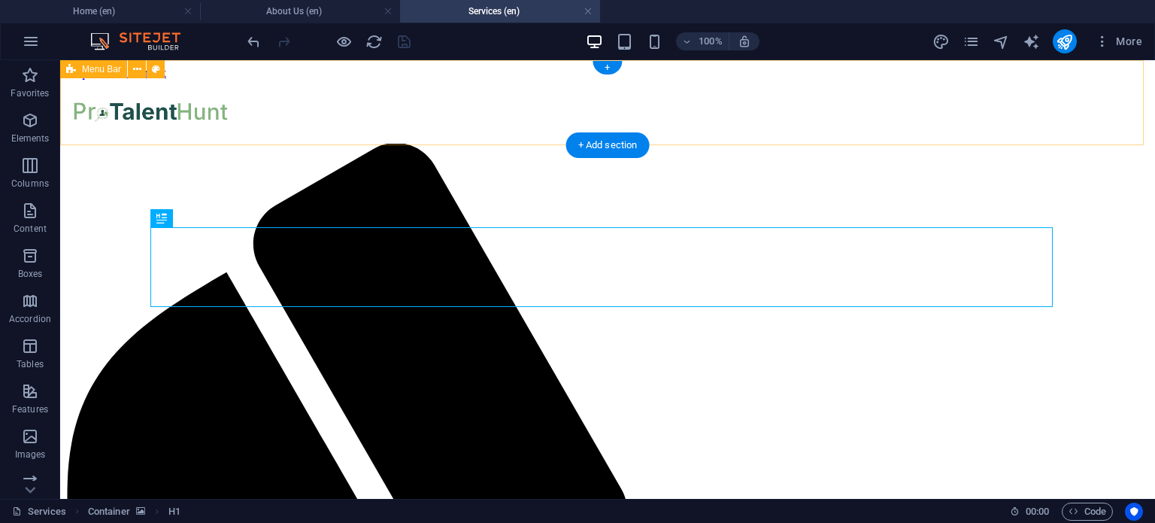 Image resolution: width=1155 pixels, height=523 pixels. Describe the element at coordinates (30, 274) in the screenshot. I see `p: Boxes` at that location.